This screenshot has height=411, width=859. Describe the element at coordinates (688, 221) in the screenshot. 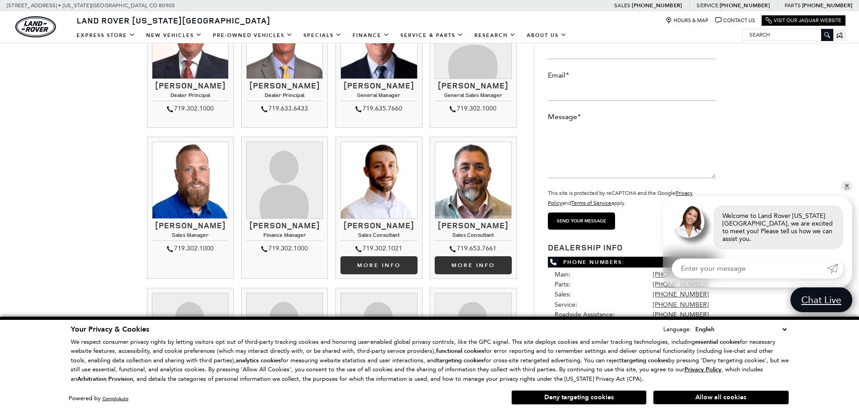

I see `img: Agent profile photo` at that location.